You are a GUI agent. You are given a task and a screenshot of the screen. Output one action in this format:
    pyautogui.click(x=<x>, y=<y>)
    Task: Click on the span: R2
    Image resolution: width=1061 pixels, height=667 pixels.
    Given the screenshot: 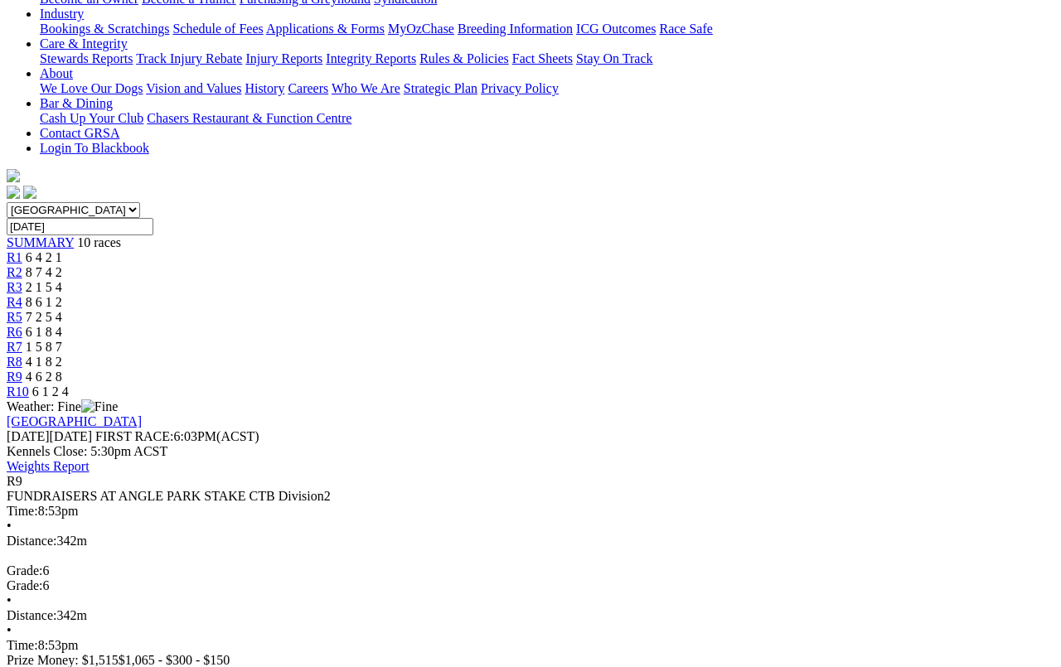 What is the action you would take?
    pyautogui.click(x=14, y=272)
    